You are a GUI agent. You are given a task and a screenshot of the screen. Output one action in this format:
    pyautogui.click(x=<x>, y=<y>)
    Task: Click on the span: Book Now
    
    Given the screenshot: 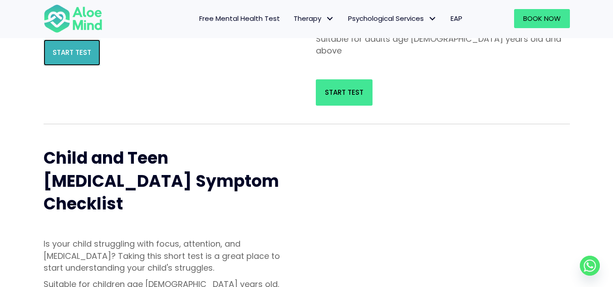 What is the action you would take?
    pyautogui.click(x=542, y=18)
    